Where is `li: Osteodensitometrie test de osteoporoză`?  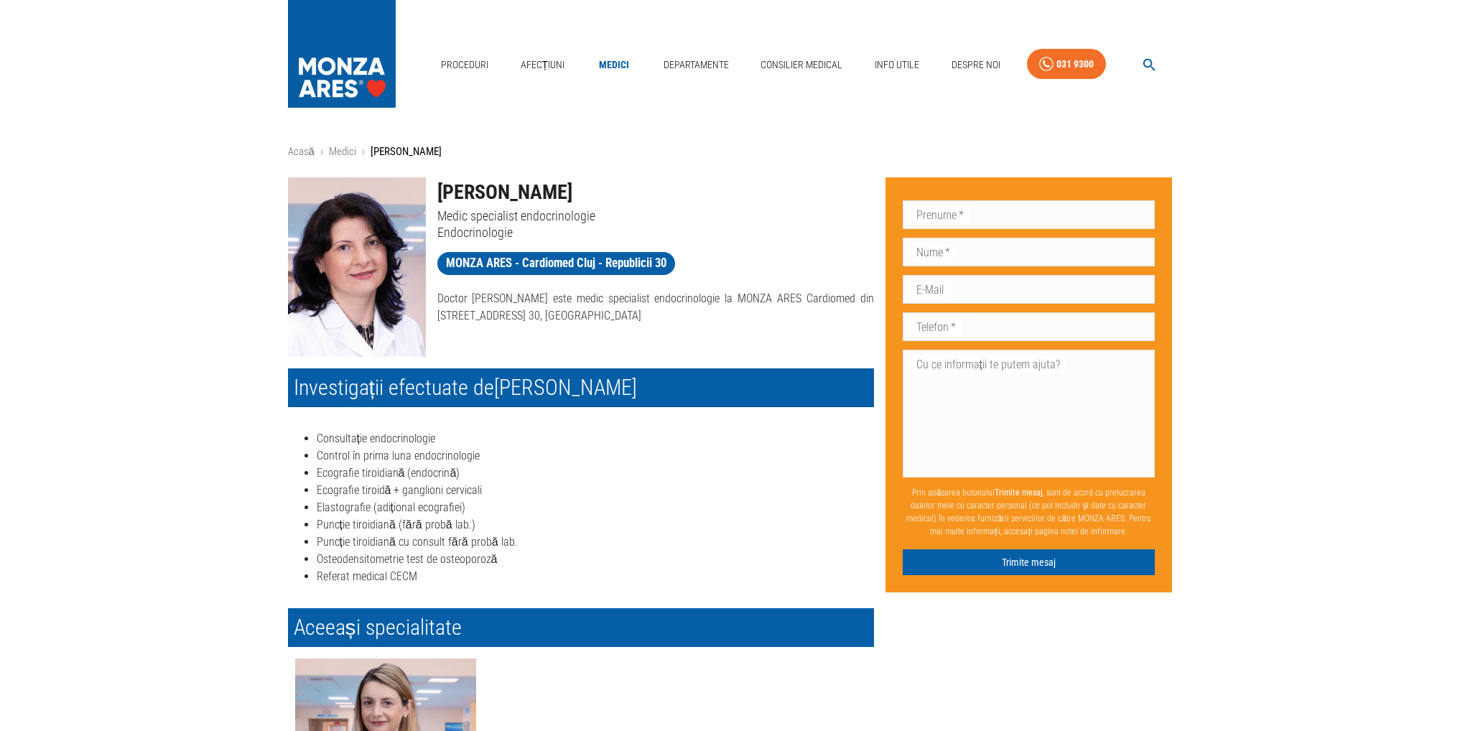
li: Osteodensitometrie test de osteoporoză is located at coordinates (595, 559).